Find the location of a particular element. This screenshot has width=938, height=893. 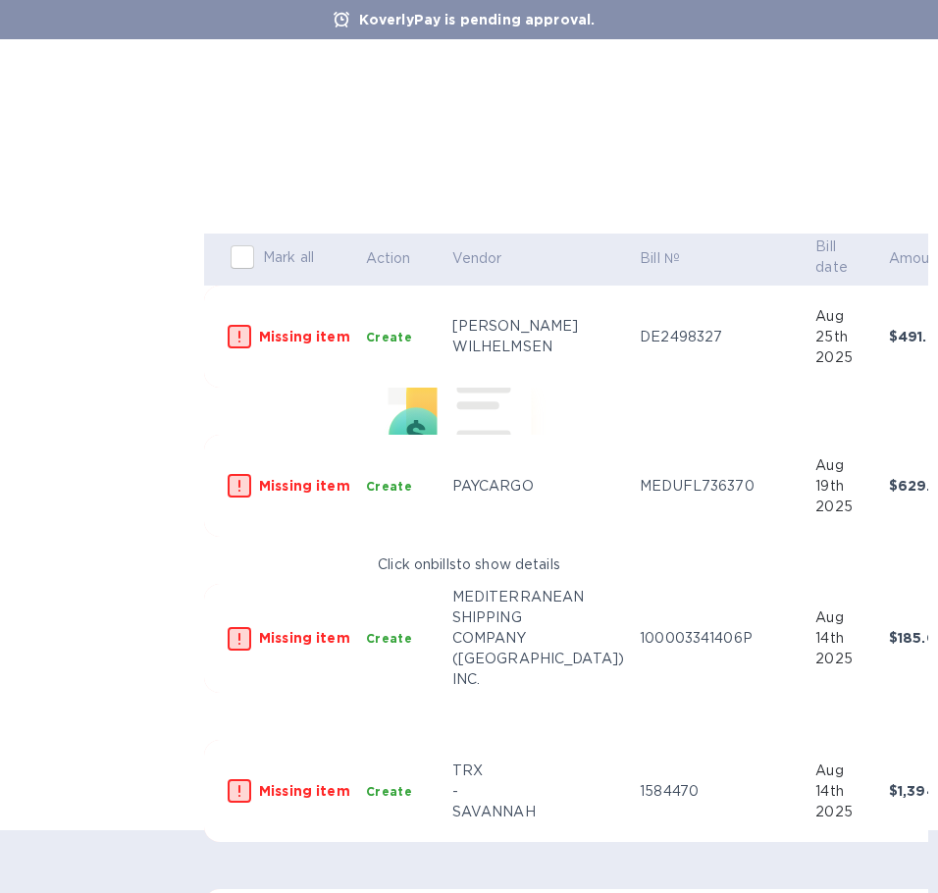

p: Bill № is located at coordinates (660, 258).